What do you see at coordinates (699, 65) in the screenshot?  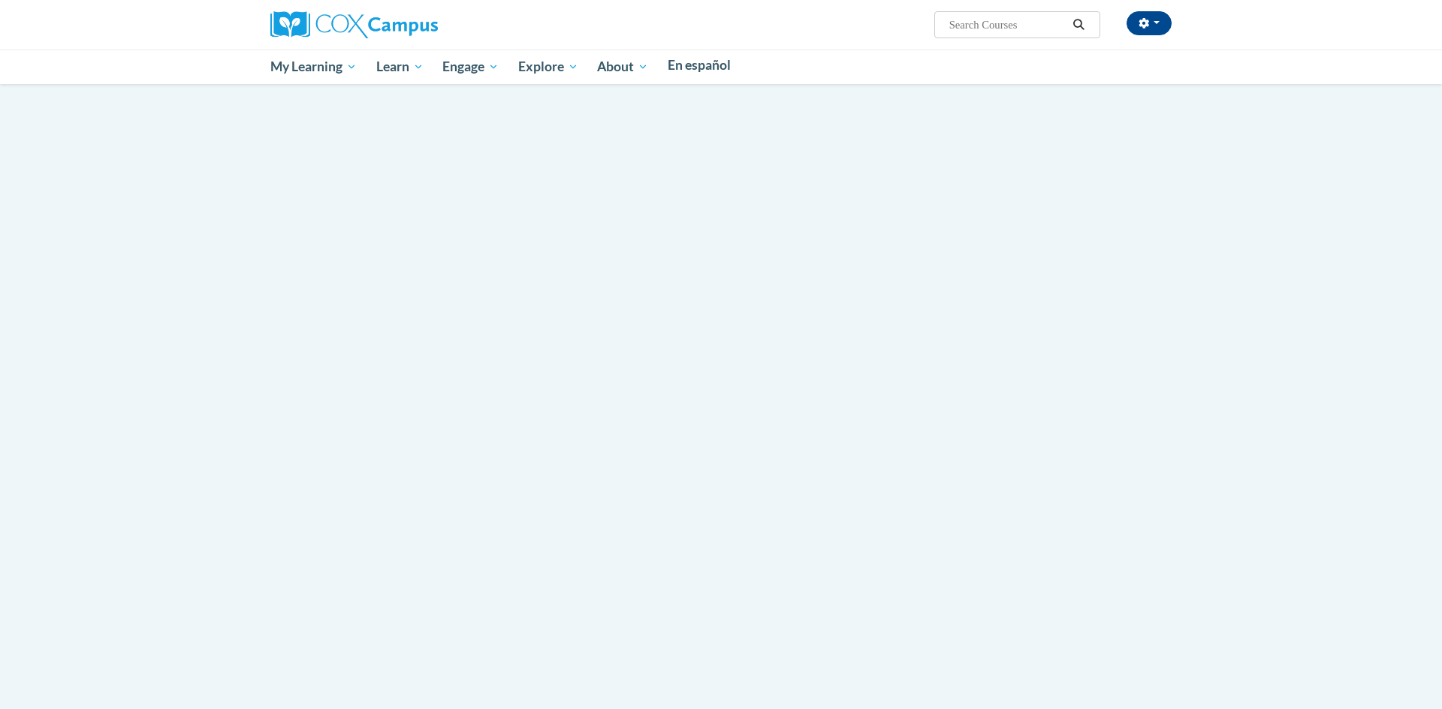 I see `span: En español` at bounding box center [699, 65].